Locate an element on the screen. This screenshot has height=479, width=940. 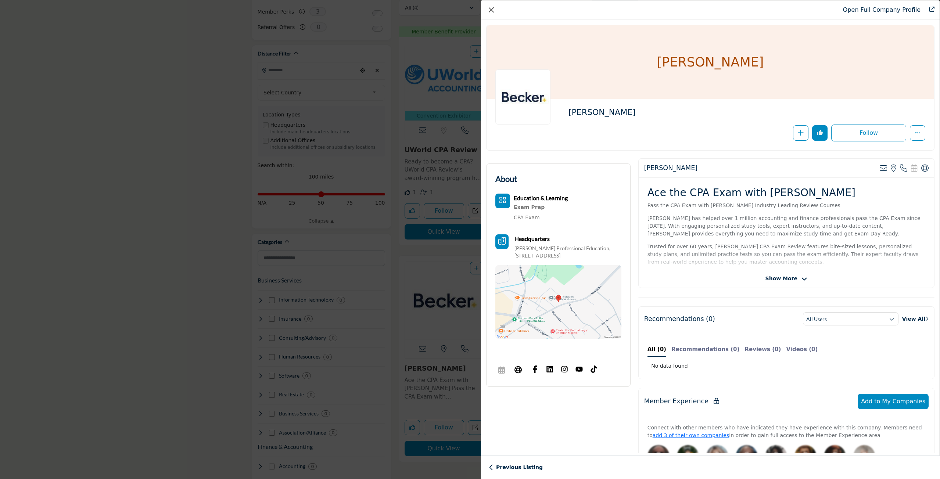
img: becker logo is located at coordinates (523, 97).